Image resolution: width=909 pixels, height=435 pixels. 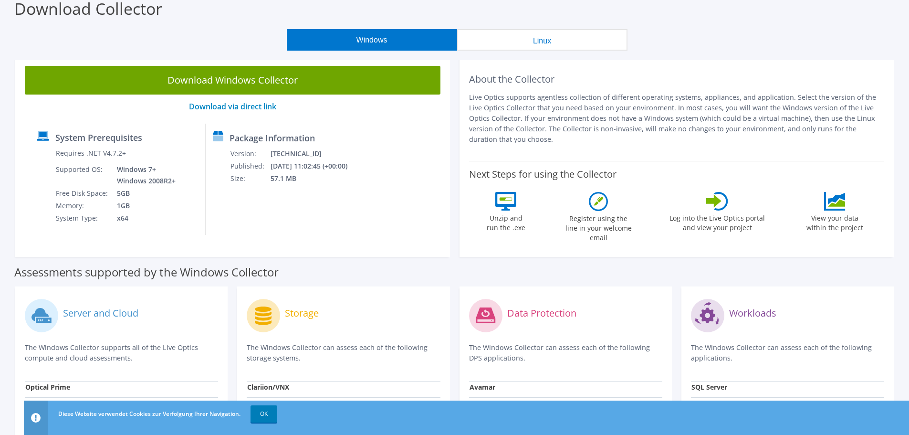 What do you see at coordinates (542, 40) in the screenshot?
I see `button: Linux` at bounding box center [542, 40].